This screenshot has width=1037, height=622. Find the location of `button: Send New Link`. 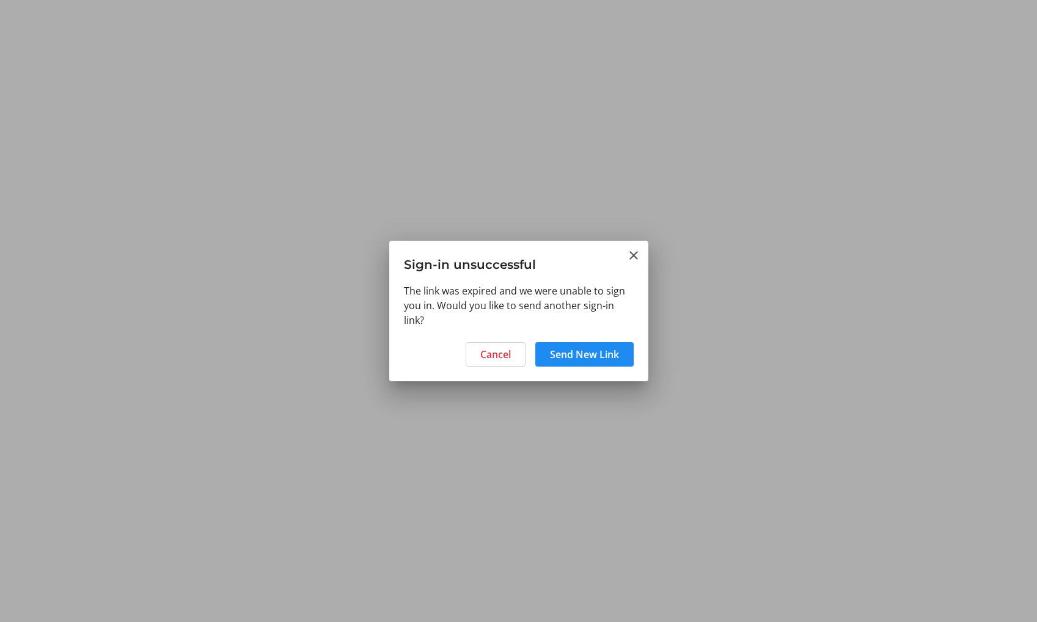

button: Send New Link is located at coordinates (584, 354).